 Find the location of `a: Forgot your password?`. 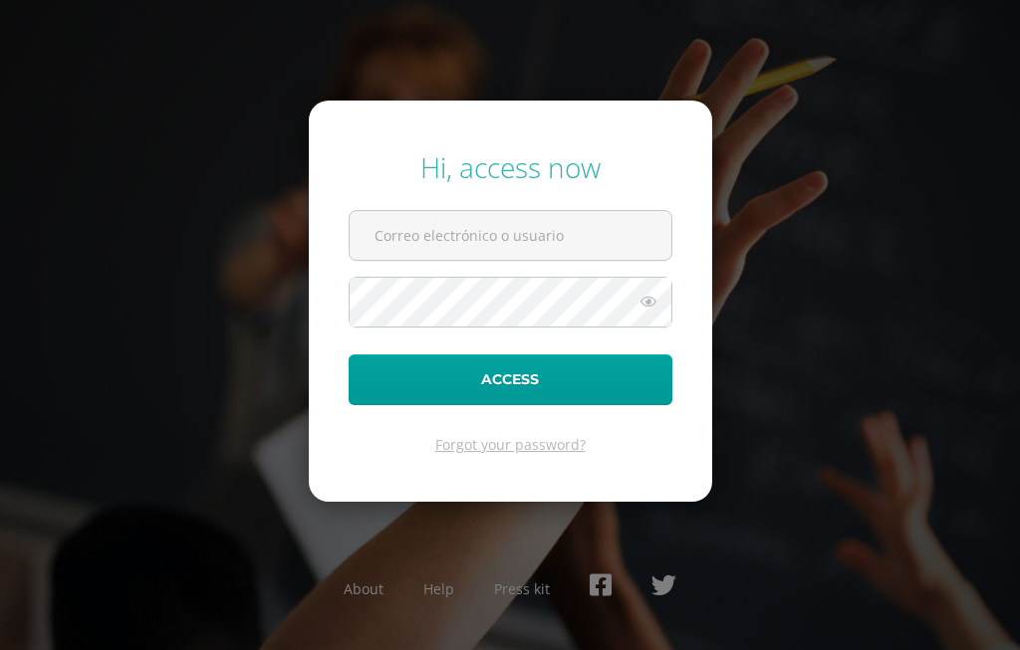

a: Forgot your password? is located at coordinates (510, 444).